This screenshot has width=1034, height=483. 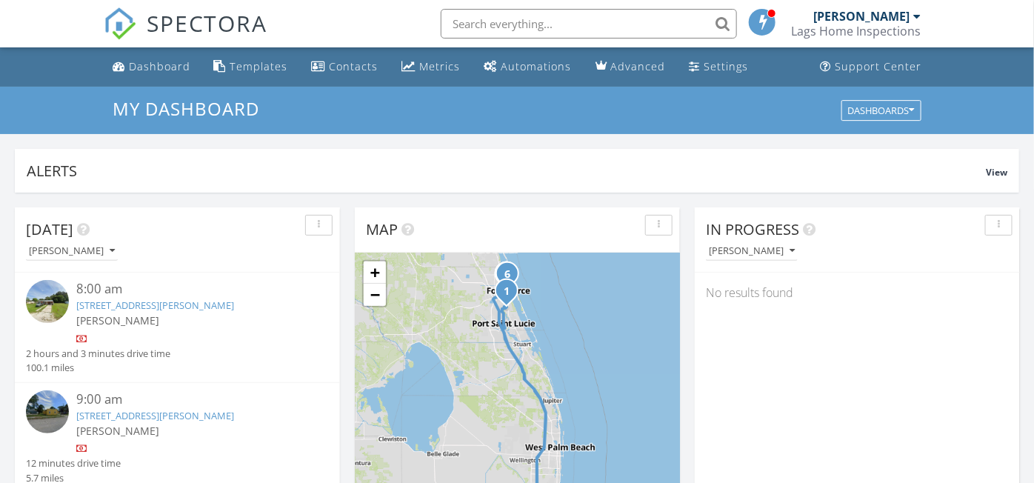 I want to click on div: 8:00 am, so click(x=190, y=289).